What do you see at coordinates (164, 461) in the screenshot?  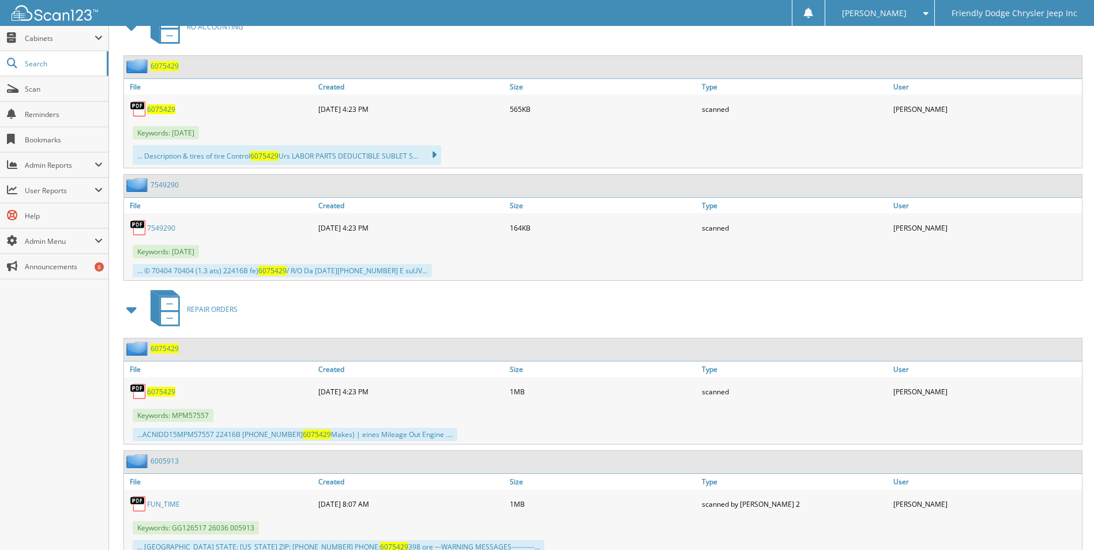 I see `a: 6005913` at bounding box center [164, 461].